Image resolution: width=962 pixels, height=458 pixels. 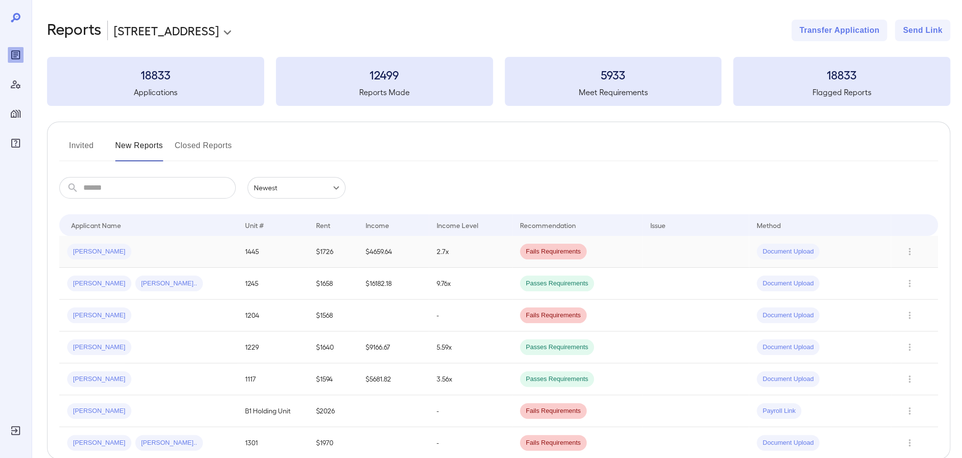 I want to click on div: Manage Users, so click(x=16, y=84).